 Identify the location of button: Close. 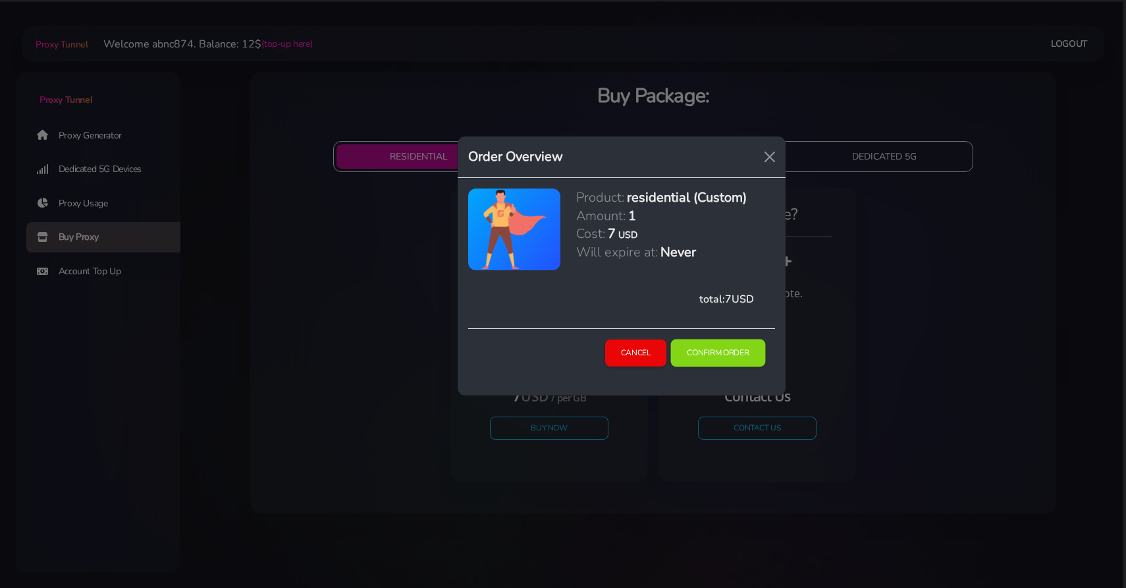
(770, 157).